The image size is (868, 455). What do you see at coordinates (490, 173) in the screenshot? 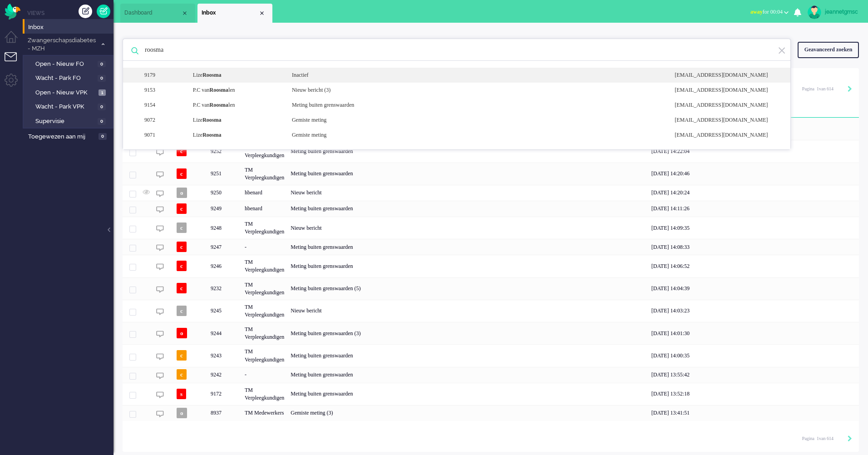
I see `div: 9251` at bounding box center [490, 173].